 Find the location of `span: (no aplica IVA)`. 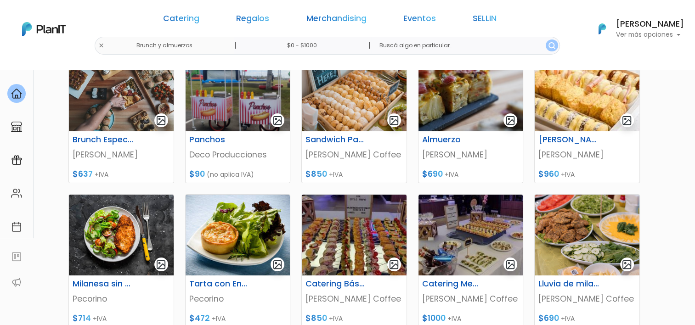

span: (no aplica IVA) is located at coordinates (230, 175).